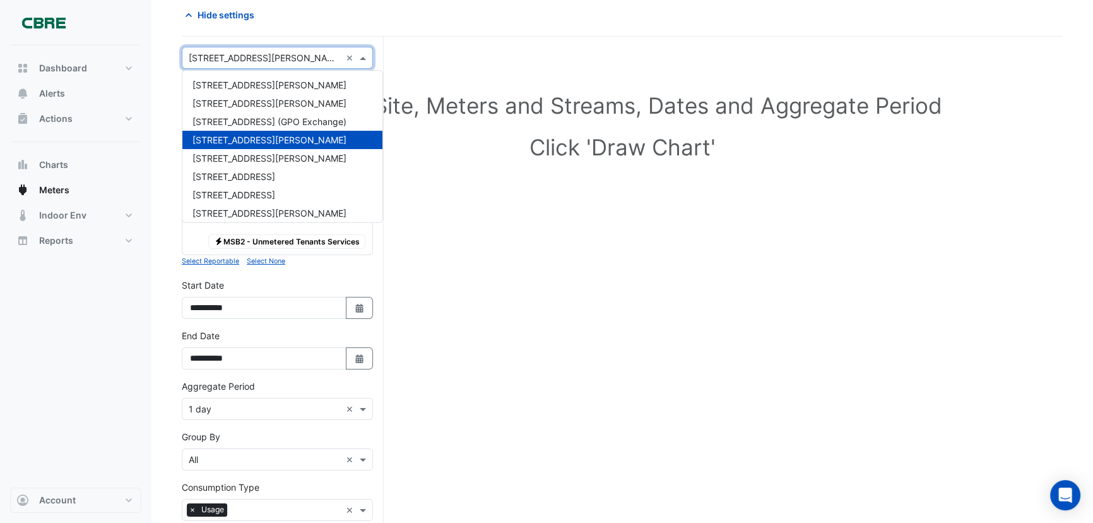 Image resolution: width=1093 pixels, height=523 pixels. What do you see at coordinates (203, 285) in the screenshot?
I see `label: Start Date` at bounding box center [203, 285].